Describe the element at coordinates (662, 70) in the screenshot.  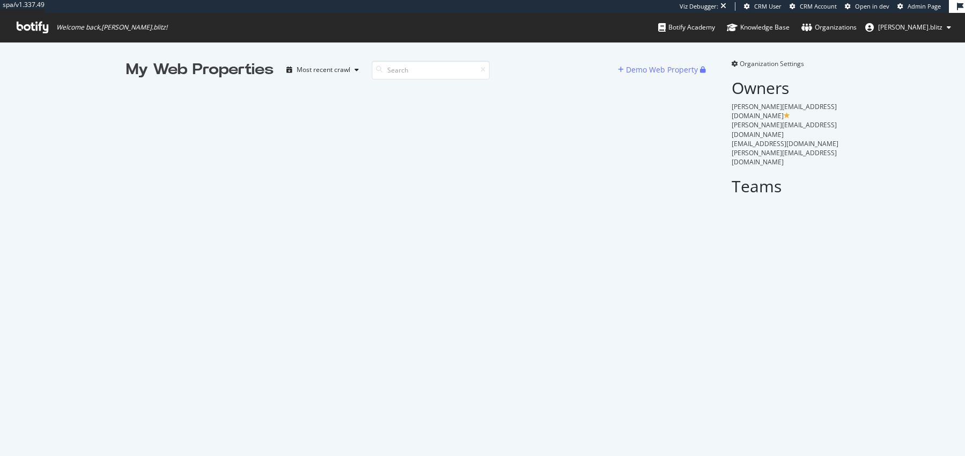
I see `div: Demo Web Property` at that location.